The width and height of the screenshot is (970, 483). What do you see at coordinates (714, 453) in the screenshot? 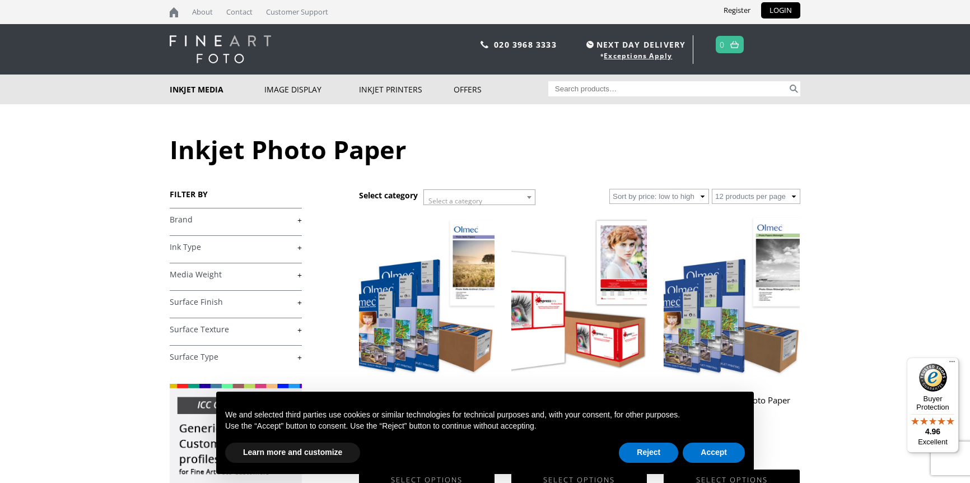
I see `button: Accept` at bounding box center [714, 453].